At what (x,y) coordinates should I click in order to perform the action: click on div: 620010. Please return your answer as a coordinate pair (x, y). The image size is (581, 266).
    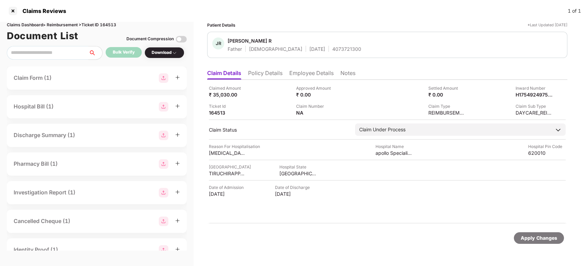
    Looking at the image, I should click on (547, 153).